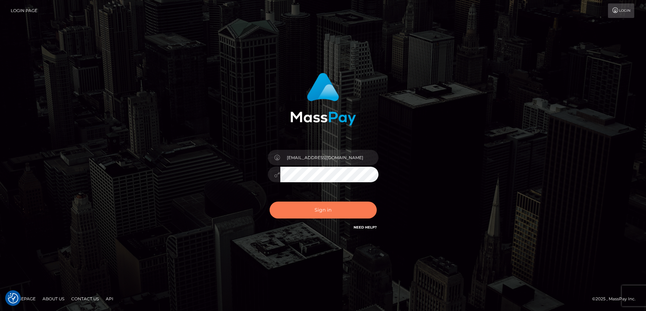  What do you see at coordinates (53, 299) in the screenshot?
I see `a: About Us` at bounding box center [53, 299].